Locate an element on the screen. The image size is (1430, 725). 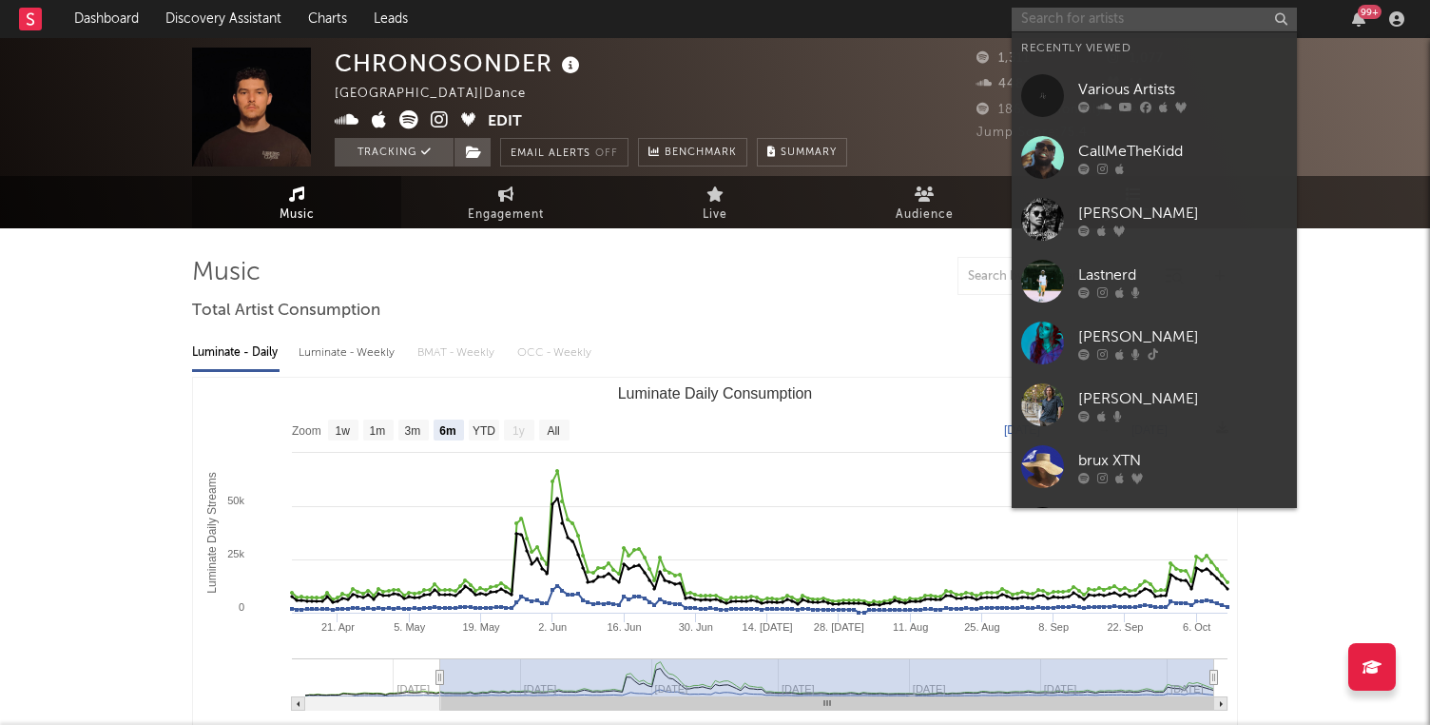
text: 22. Sep is located at coordinates (1125, 627).